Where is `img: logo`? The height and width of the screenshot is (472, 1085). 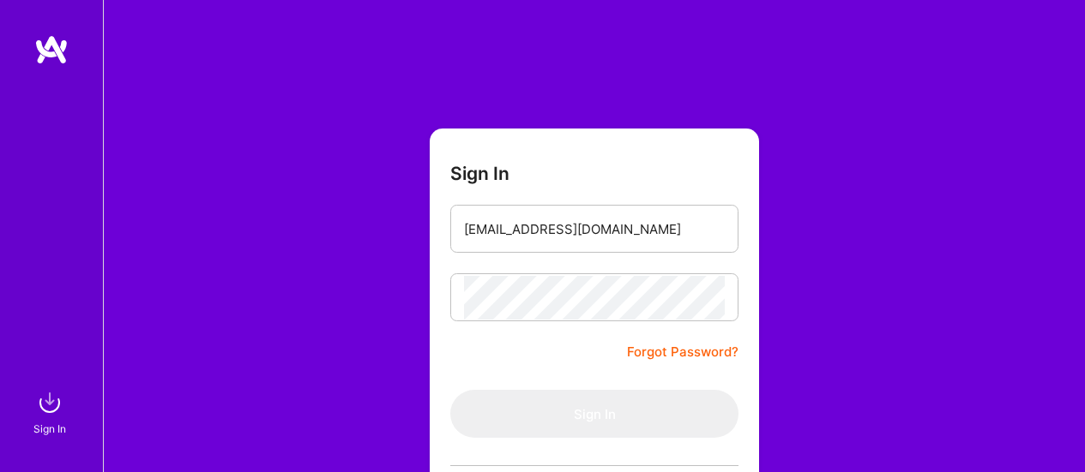
img: logo is located at coordinates (51, 50).